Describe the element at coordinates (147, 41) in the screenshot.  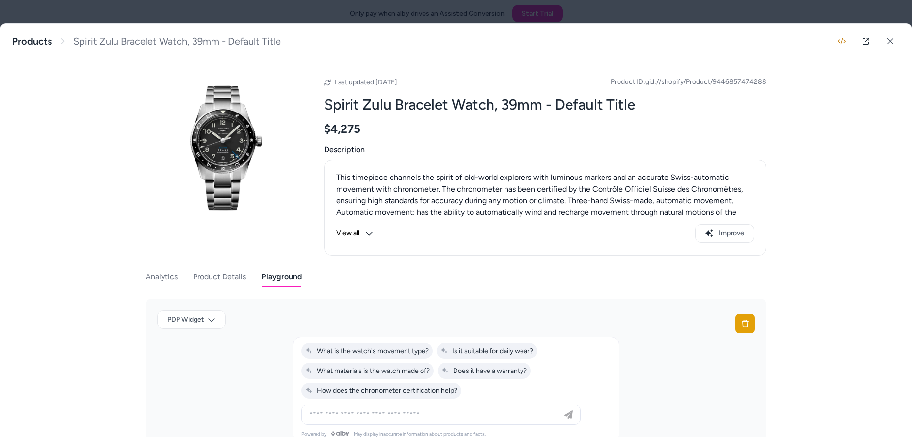
I see `nav: breadcrumb` at that location.